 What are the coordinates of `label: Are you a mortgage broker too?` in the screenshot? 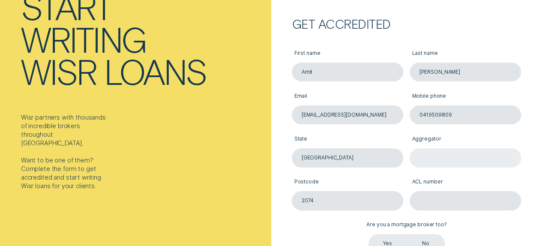 It's located at (407, 225).